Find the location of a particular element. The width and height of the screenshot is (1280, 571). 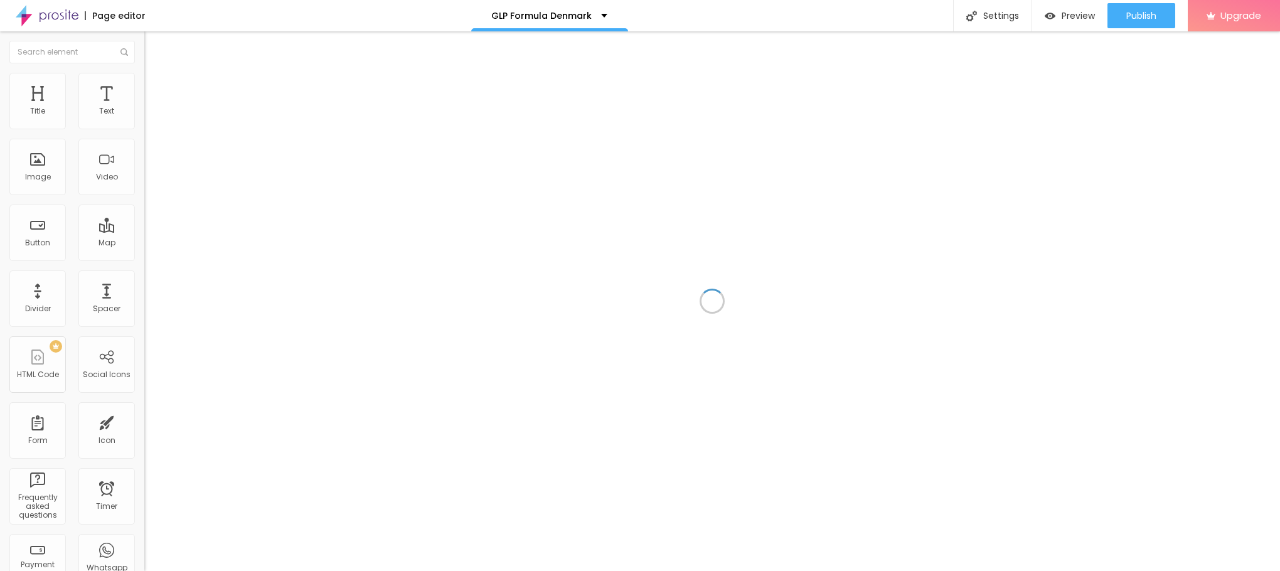

div: Divider is located at coordinates (38, 309).